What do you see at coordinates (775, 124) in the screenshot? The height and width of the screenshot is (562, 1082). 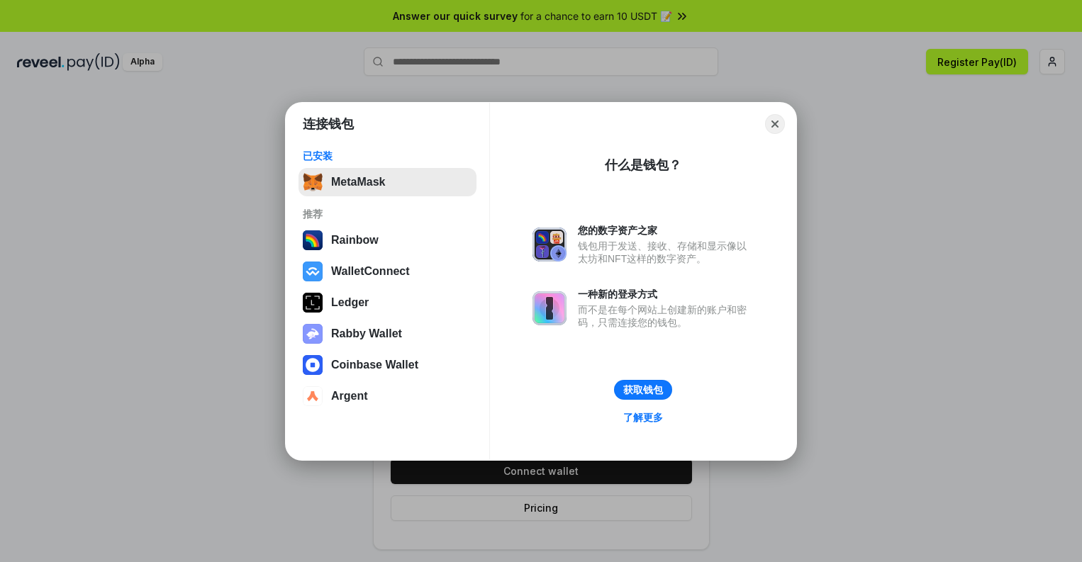 I see `button: Close` at bounding box center [775, 124].